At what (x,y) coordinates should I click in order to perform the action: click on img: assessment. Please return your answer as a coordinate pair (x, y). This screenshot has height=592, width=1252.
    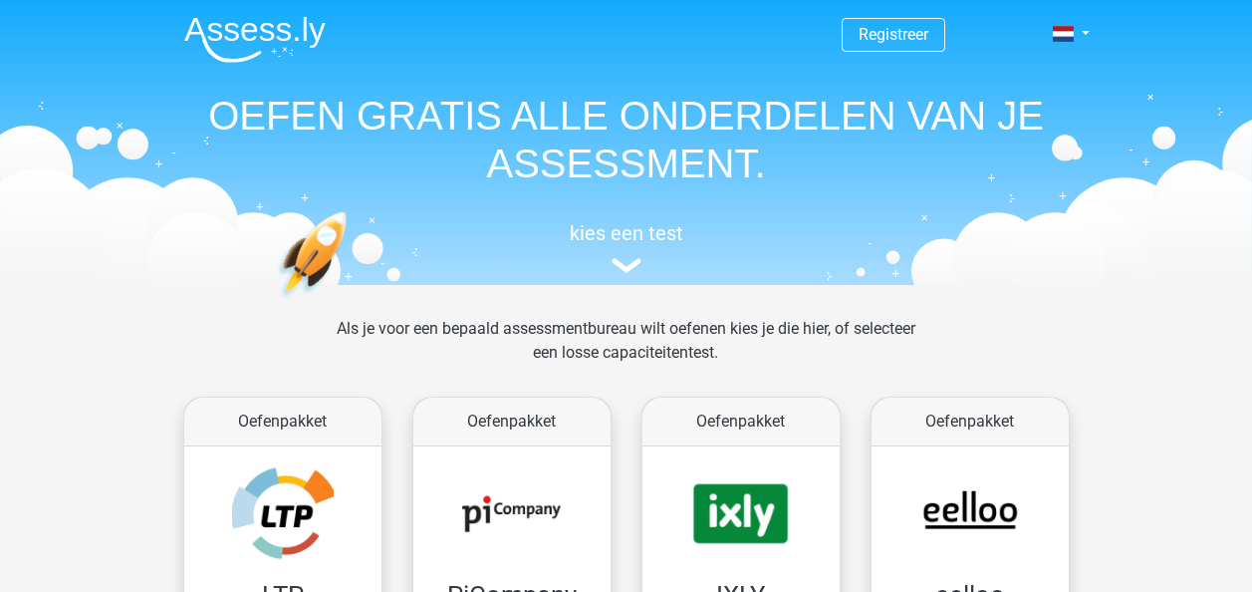
    Looking at the image, I should click on (627, 265).